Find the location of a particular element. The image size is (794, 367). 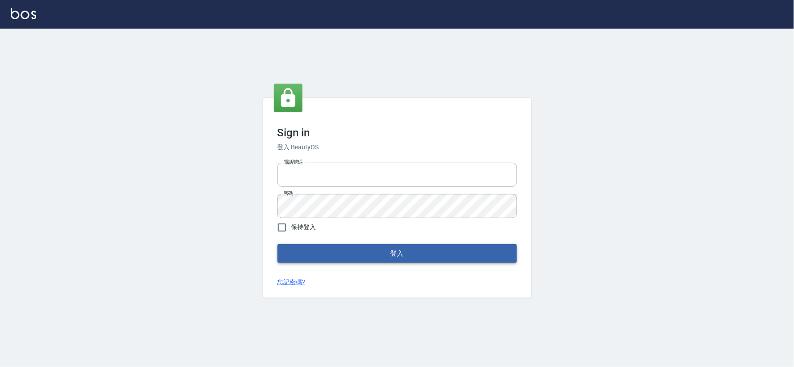

h3: Sign in is located at coordinates (397, 133).